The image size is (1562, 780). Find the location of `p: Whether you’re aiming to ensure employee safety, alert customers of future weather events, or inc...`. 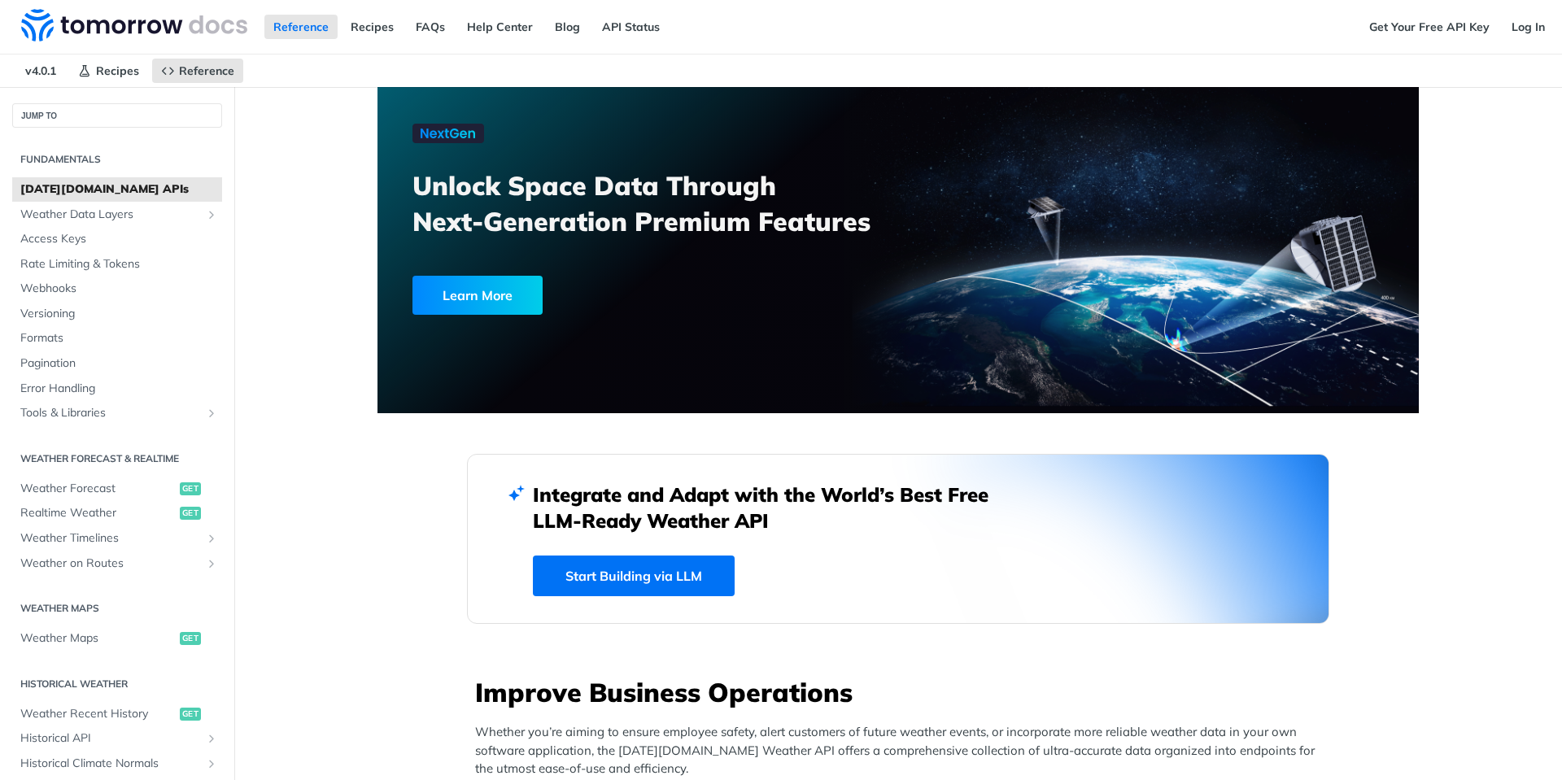

p: Whether you’re aiming to ensure employee safety, alert customers of future weather events, or inc... is located at coordinates (902, 751).